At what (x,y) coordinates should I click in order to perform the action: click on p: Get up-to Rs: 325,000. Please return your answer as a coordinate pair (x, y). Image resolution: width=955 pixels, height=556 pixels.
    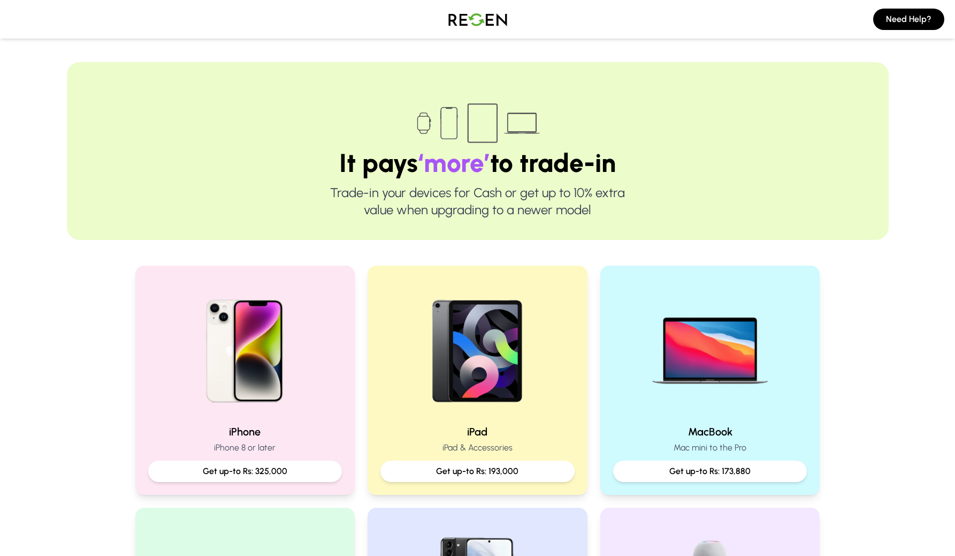
    Looking at the image, I should click on (245, 471).